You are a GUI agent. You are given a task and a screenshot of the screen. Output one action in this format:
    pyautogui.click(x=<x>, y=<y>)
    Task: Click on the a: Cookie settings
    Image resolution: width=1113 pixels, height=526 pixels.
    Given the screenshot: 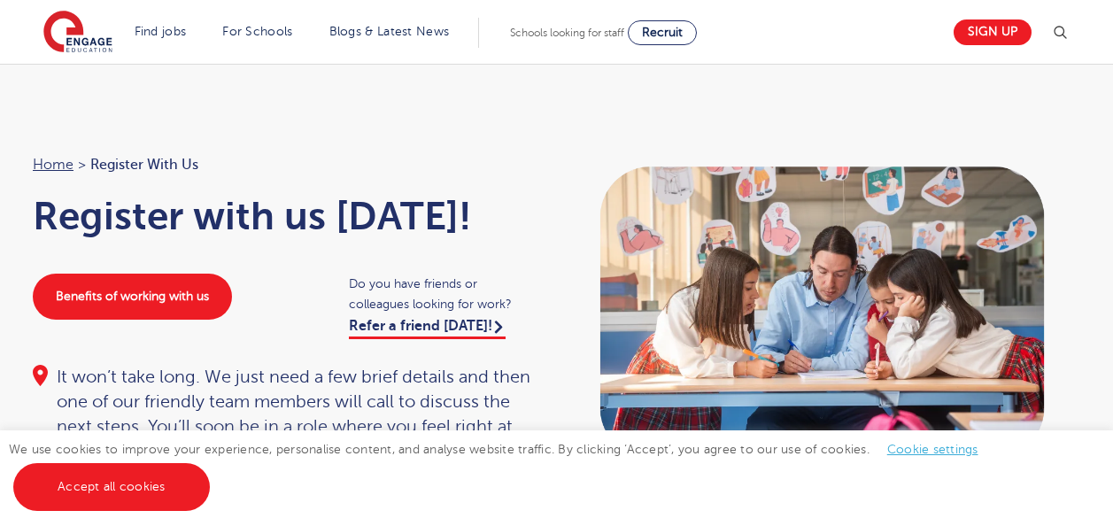 What is the action you would take?
    pyautogui.click(x=932, y=449)
    